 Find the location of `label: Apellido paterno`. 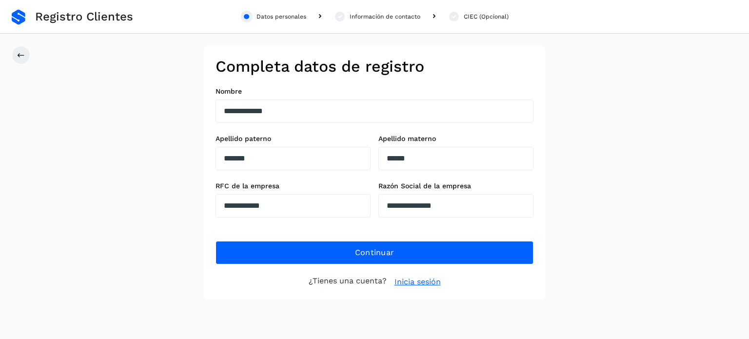

label: Apellido paterno is located at coordinates (293, 138).